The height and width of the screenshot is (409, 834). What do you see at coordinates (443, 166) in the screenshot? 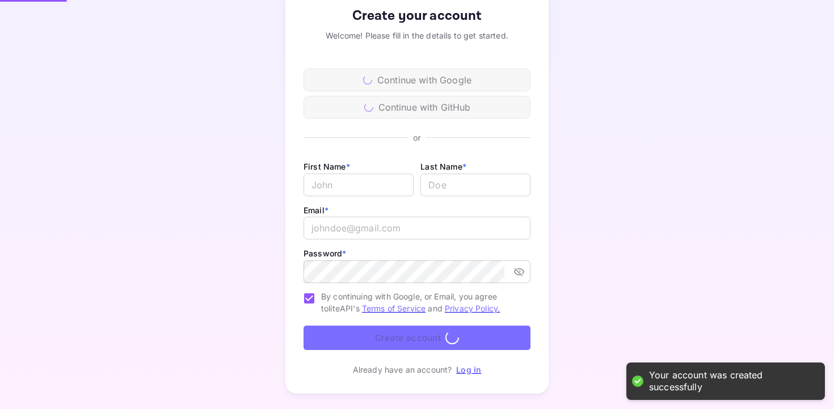
I see `label: Last Name` at bounding box center [443, 166].